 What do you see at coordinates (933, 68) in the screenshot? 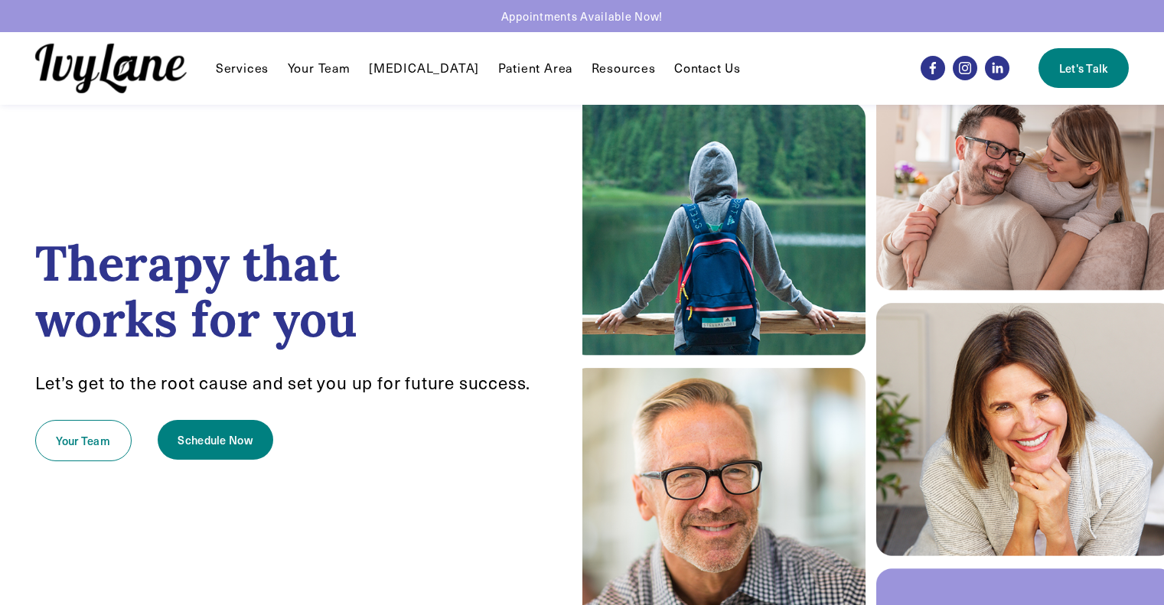
I see `a: Facebook` at bounding box center [933, 68].